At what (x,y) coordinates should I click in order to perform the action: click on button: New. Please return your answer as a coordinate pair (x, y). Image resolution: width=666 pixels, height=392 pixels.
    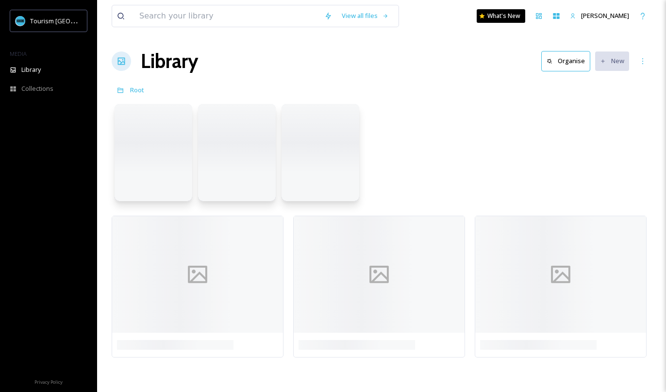
    Looking at the image, I should click on (612, 61).